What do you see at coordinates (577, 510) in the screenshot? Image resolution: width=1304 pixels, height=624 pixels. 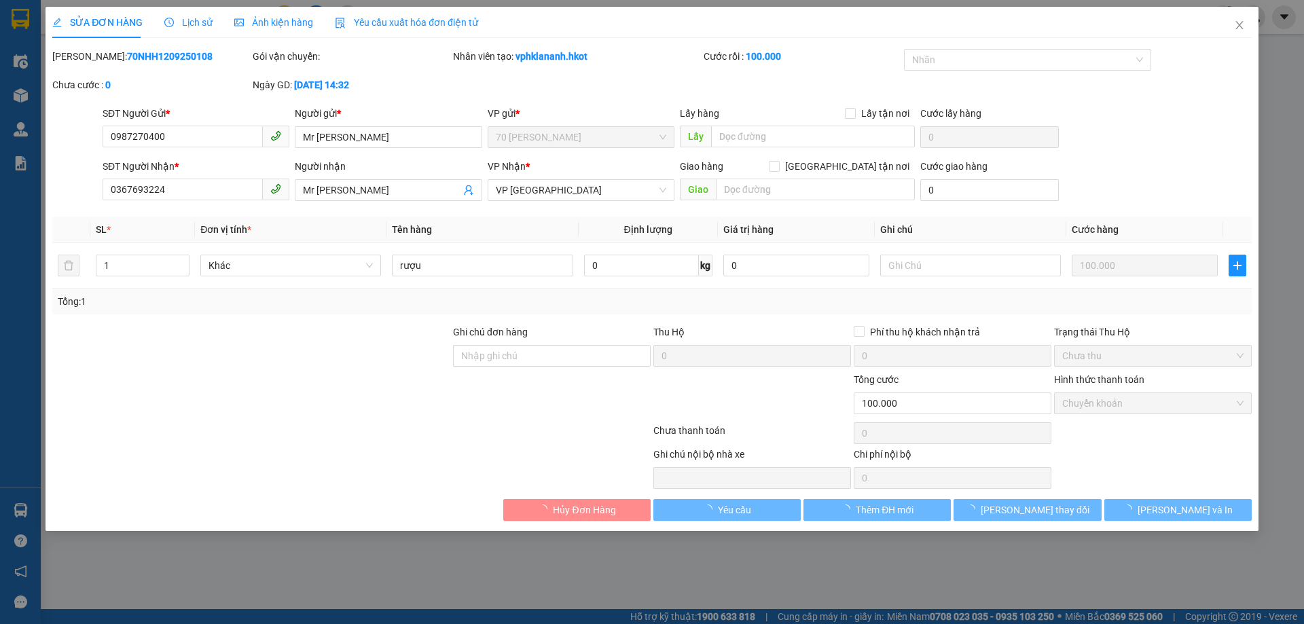 I see `button: Hủy Đơn Hàng` at bounding box center [577, 510].